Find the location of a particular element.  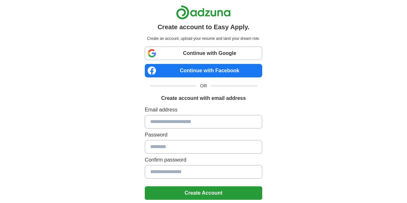

a: Continue with Google is located at coordinates (203, 53).